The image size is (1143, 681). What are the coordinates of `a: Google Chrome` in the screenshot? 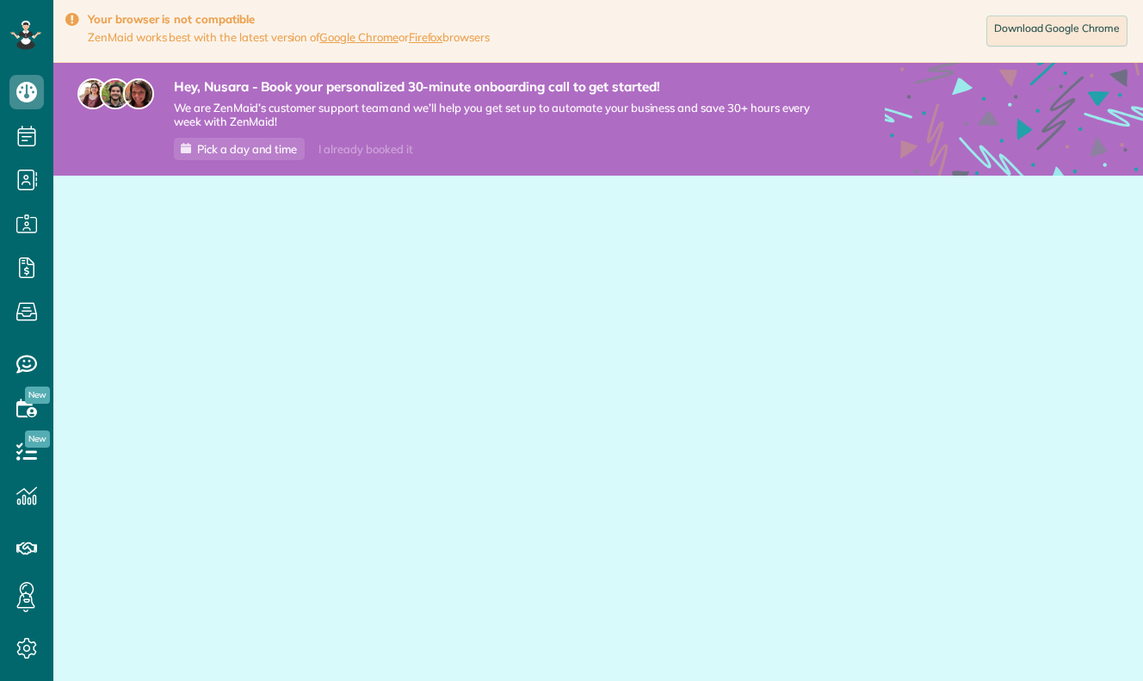 It's located at (359, 37).